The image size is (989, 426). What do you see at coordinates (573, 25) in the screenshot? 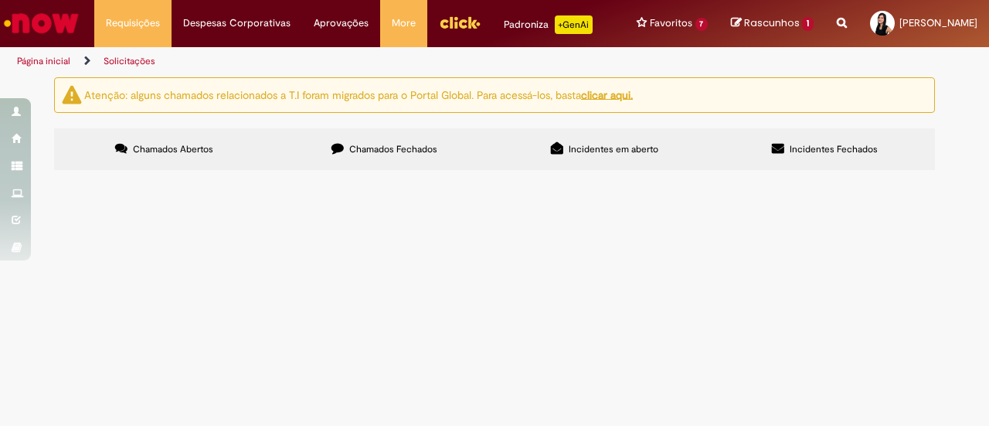
I see `p: +GenAi` at bounding box center [573, 25].